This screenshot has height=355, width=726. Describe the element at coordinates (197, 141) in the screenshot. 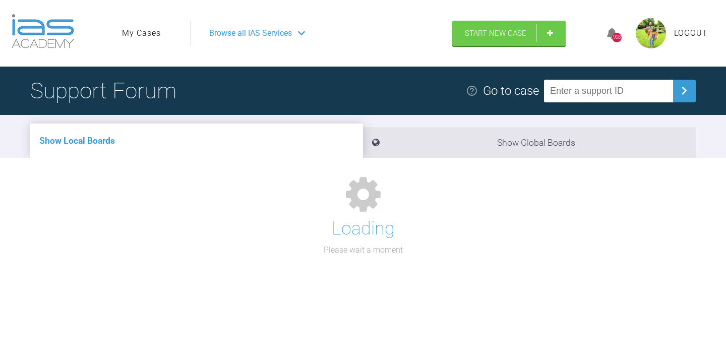

I see `li: Show Local Boards` at that location.